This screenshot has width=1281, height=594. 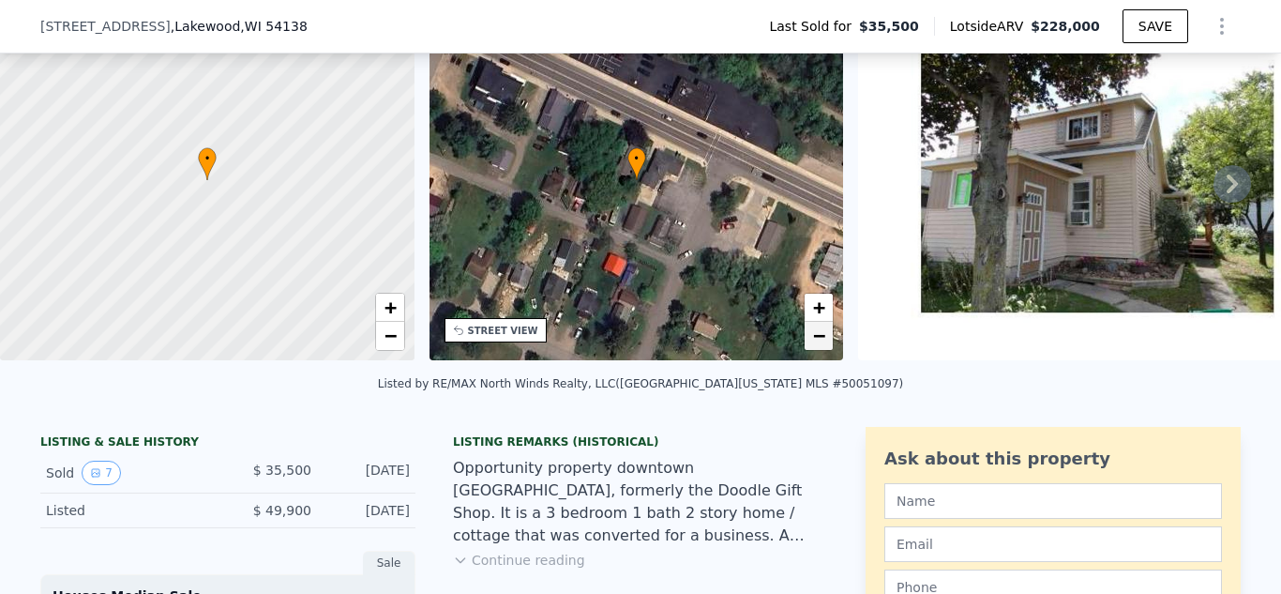 What do you see at coordinates (273, 26) in the screenshot?
I see `span: , WI 54138` at bounding box center [273, 26].